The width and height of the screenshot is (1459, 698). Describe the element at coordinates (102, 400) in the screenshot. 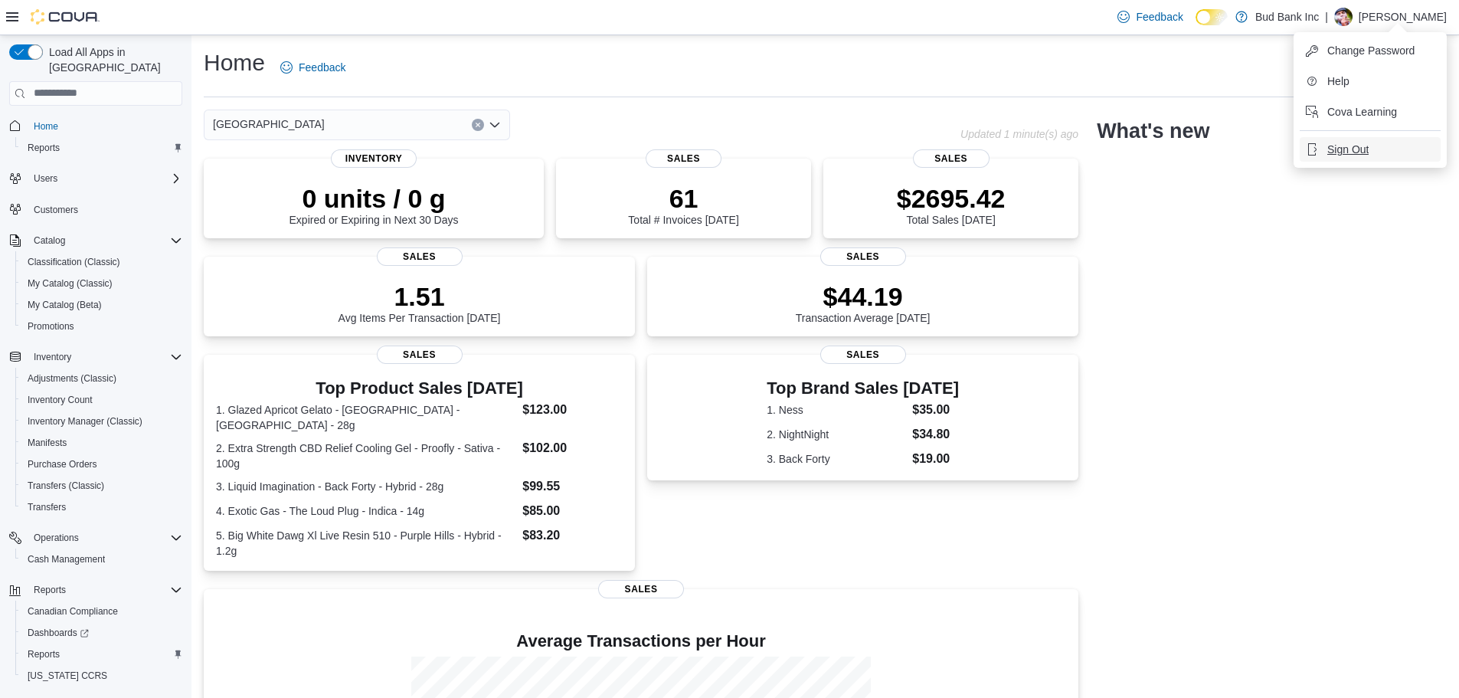

I see `span: Inventory Count` at that location.